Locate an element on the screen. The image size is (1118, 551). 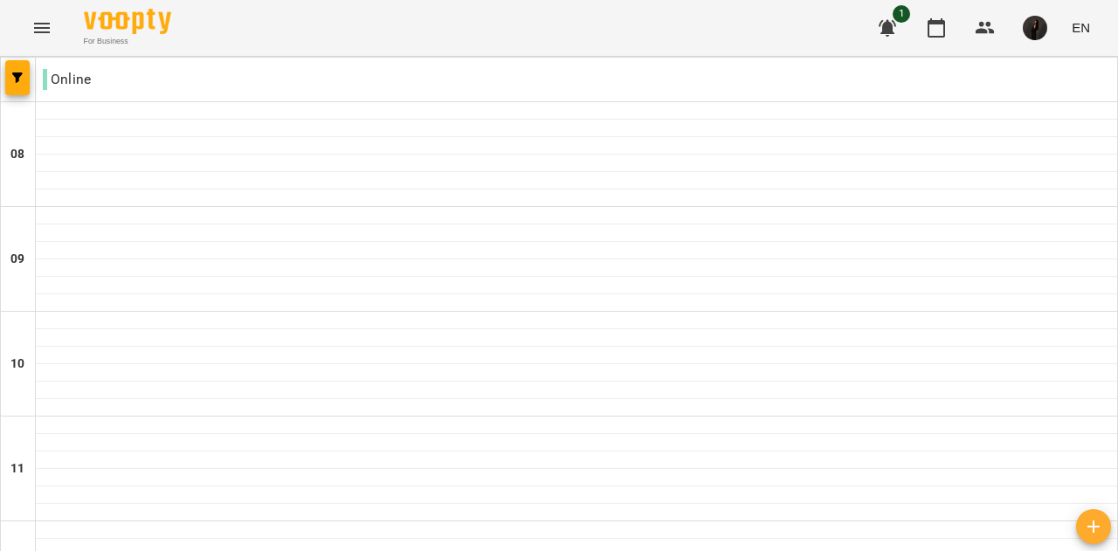
img: 5858c9cbb9d5886a1d49eb89d6c4f7a7.jpg is located at coordinates (1035, 28).